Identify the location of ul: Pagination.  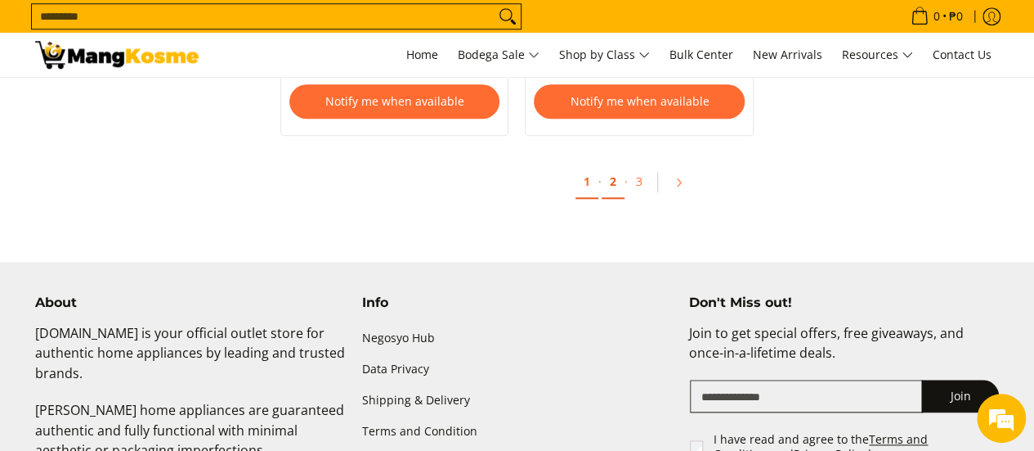
(640, 186).